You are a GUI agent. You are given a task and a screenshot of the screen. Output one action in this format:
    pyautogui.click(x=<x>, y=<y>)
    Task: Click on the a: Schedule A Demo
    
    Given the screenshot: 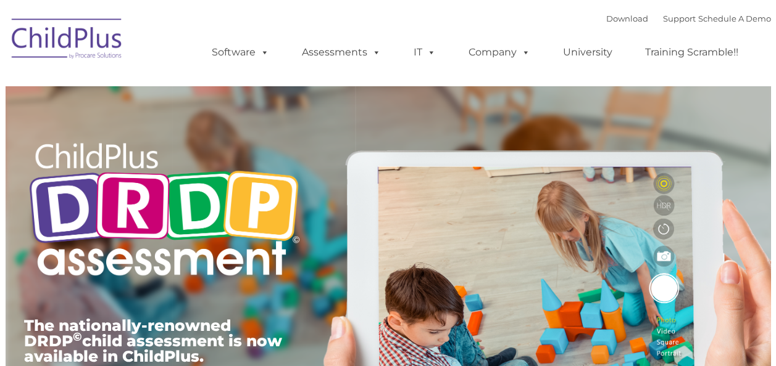 What is the action you would take?
    pyautogui.click(x=734, y=19)
    